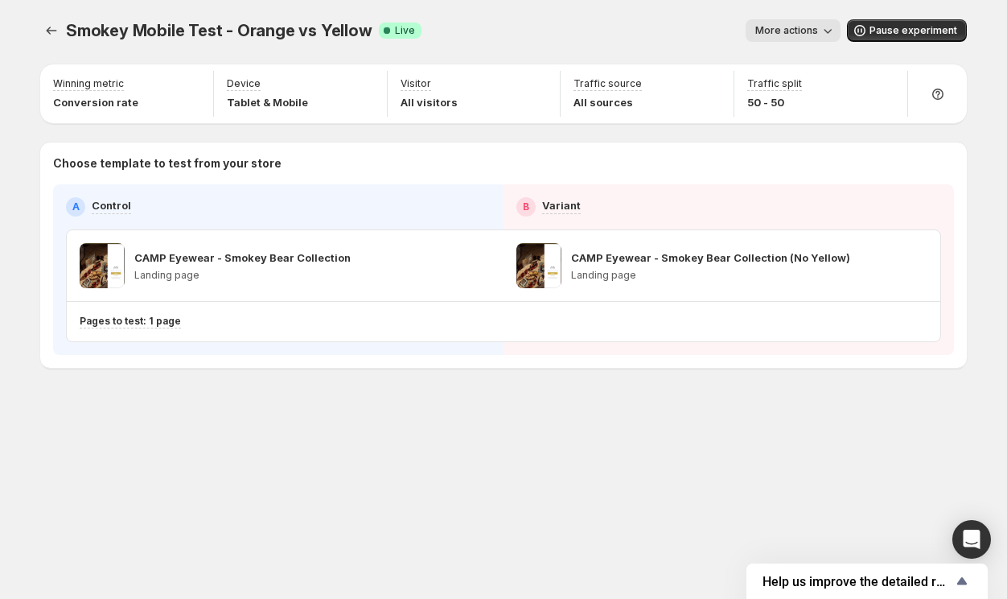 The image size is (1007, 599). Describe the element at coordinates (96, 102) in the screenshot. I see `p: Conversion rate` at that location.